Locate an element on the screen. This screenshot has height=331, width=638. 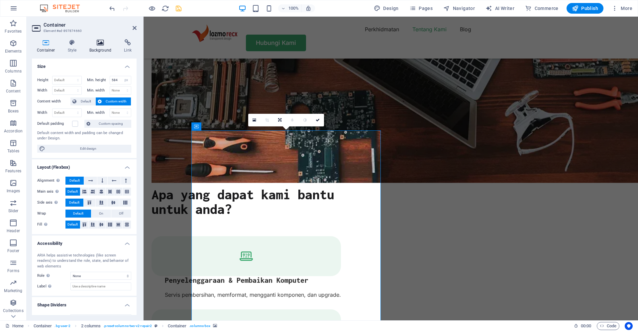
p: Forms is located at coordinates (13, 271).